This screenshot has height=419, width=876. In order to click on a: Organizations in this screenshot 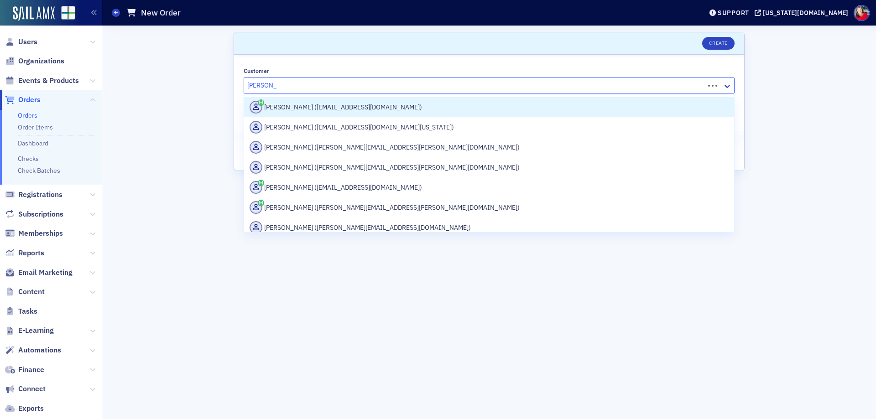, I will do `click(35, 61)`.